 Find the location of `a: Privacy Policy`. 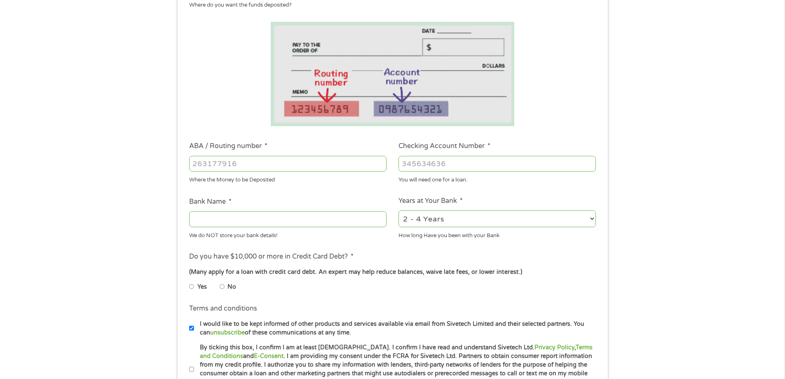

a: Privacy Policy is located at coordinates (554, 347).